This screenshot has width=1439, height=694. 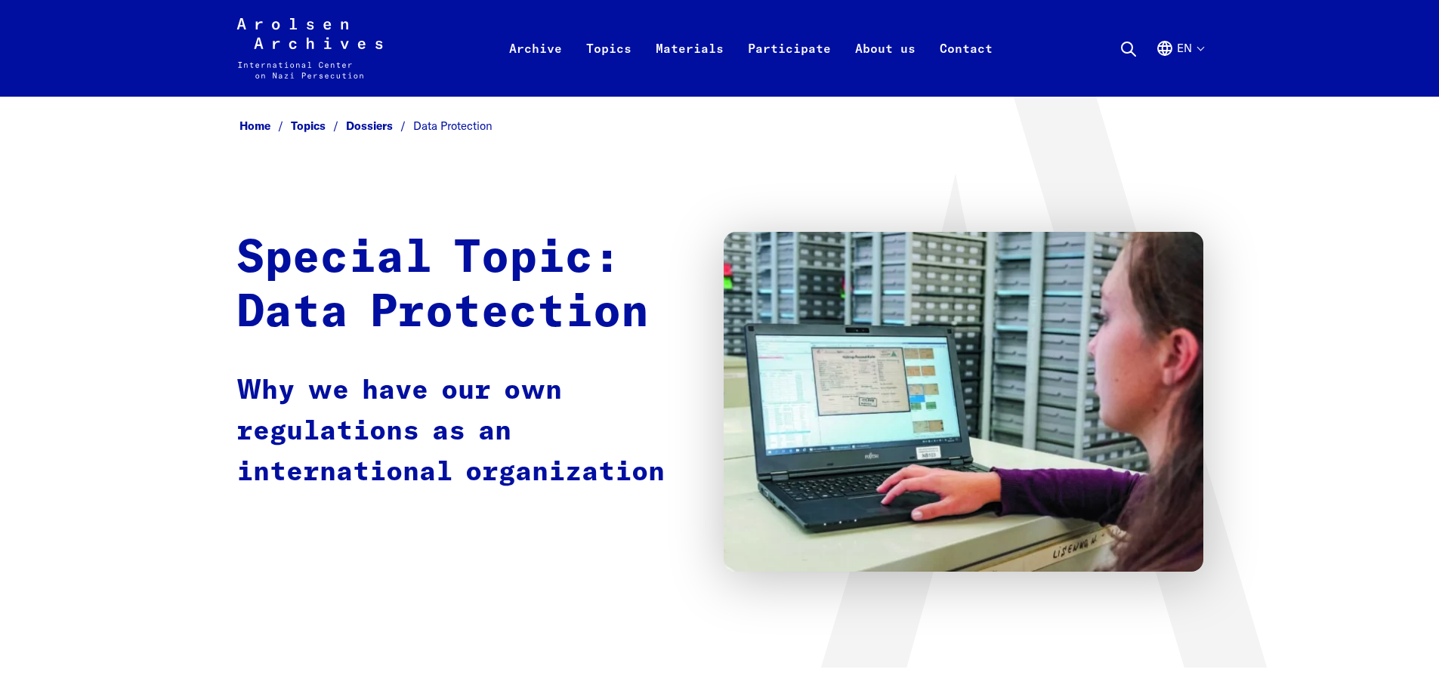 What do you see at coordinates (789, 66) in the screenshot?
I see `a: Participate` at bounding box center [789, 66].